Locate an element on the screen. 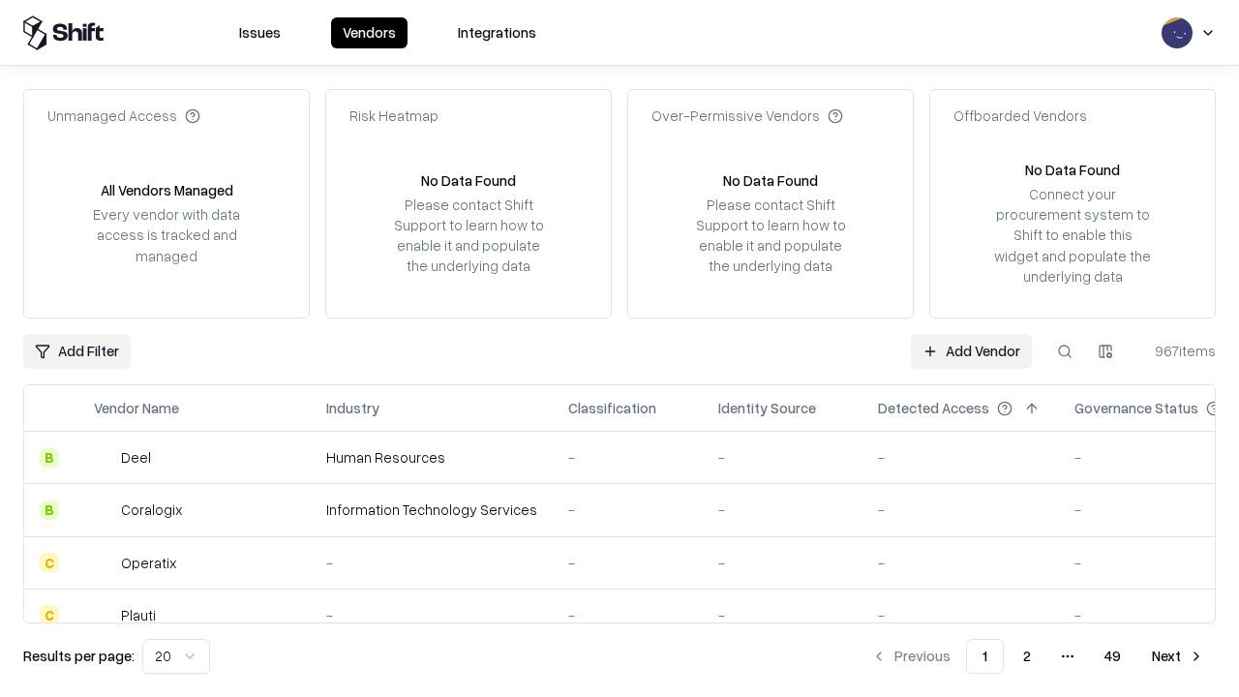  button: 49 is located at coordinates (1112, 656).